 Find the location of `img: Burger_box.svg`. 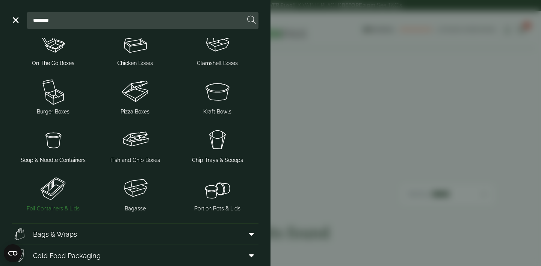

img: Burger_box.svg is located at coordinates (53, 91).